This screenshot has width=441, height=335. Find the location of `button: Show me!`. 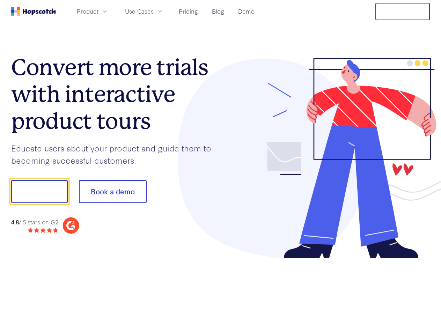

button: Show me! is located at coordinates (39, 192).